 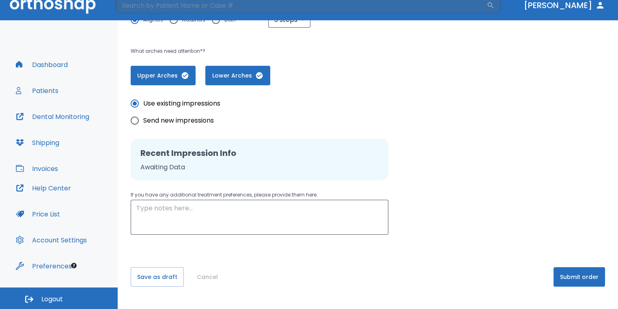 I want to click on button: Dashboard, so click(x=42, y=64).